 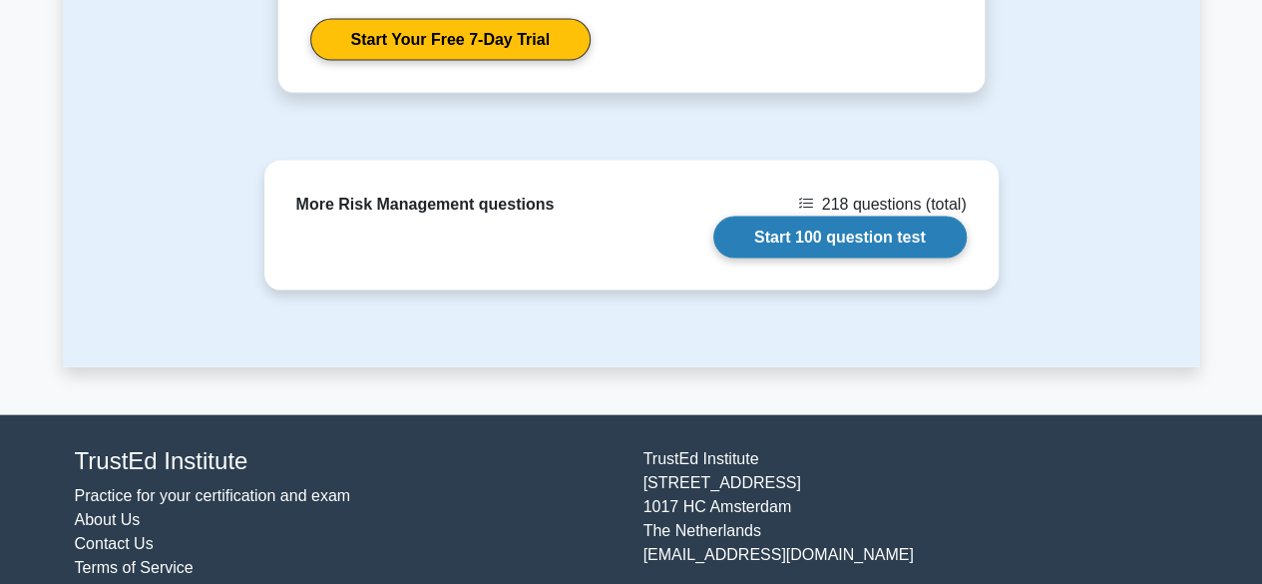 I want to click on a: Terms of Service, so click(x=134, y=567).